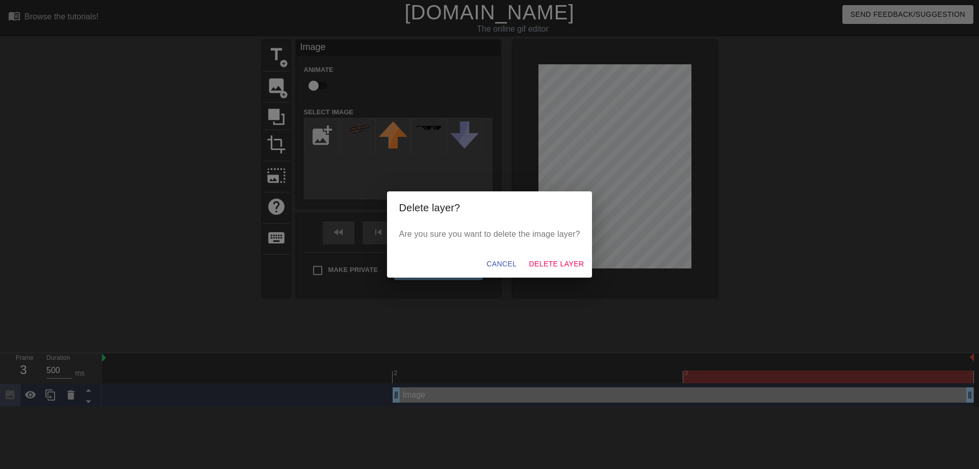  Describe the element at coordinates (501, 264) in the screenshot. I see `button: Cancel` at that location.